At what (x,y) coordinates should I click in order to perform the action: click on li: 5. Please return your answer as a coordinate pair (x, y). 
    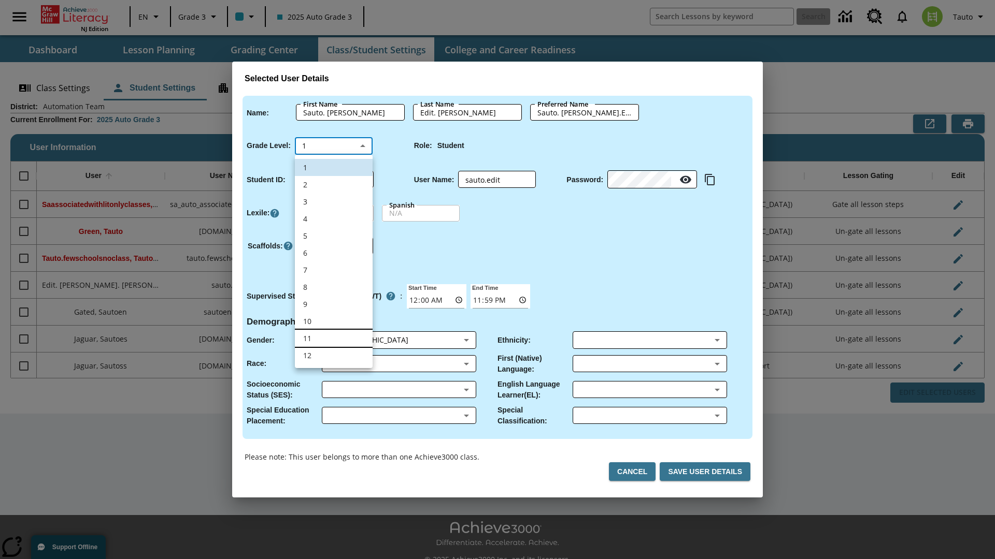
    Looking at the image, I should click on (334, 236).